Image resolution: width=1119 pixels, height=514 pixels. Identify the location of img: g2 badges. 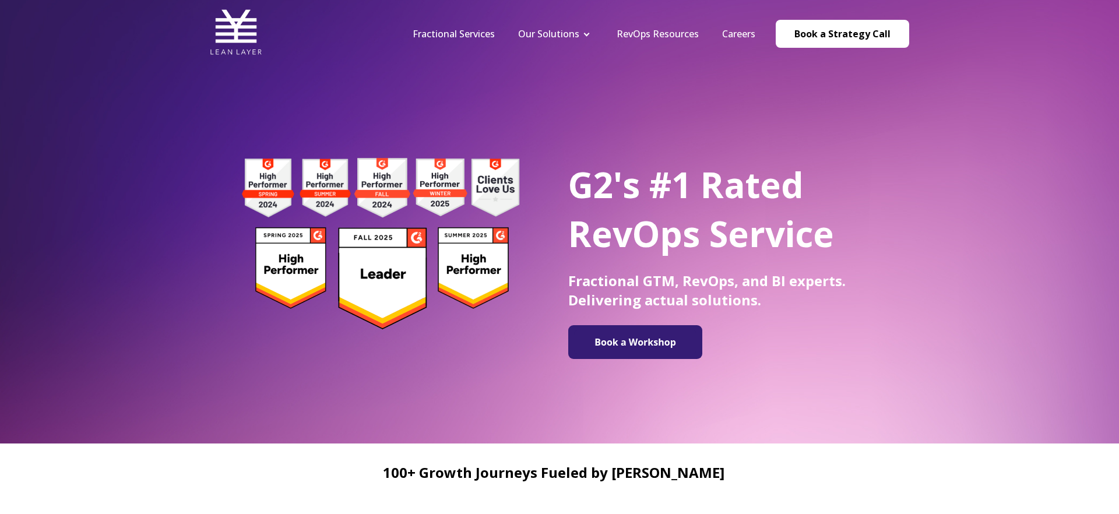
(380, 244).